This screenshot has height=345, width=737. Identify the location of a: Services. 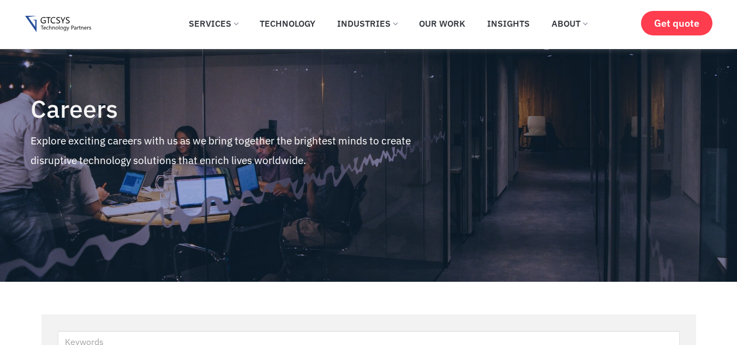
(213, 23).